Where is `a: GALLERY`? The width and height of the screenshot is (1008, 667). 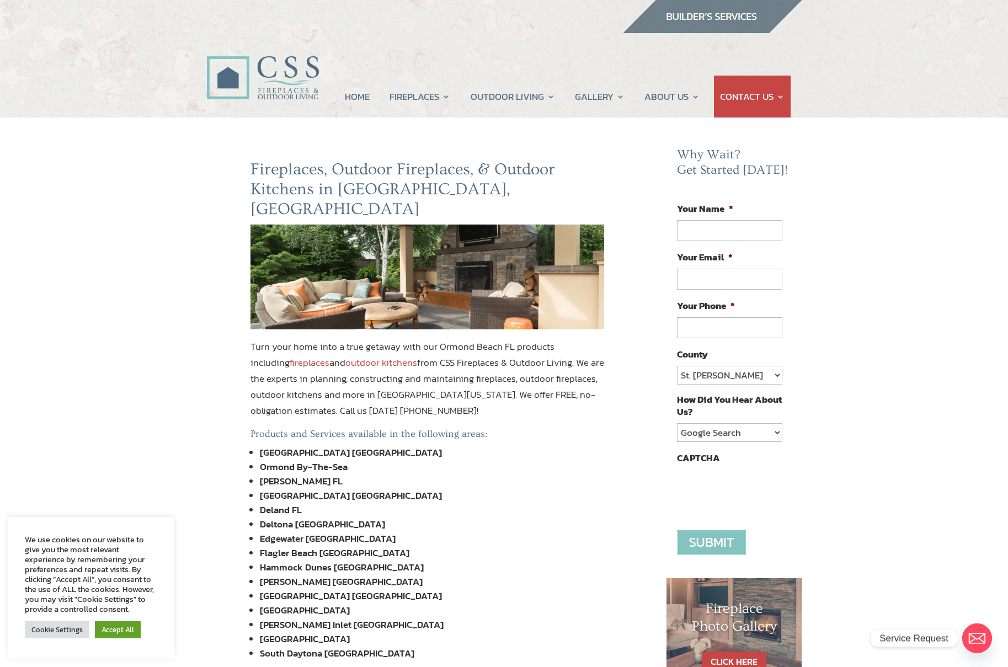 a: GALLERY is located at coordinates (600, 97).